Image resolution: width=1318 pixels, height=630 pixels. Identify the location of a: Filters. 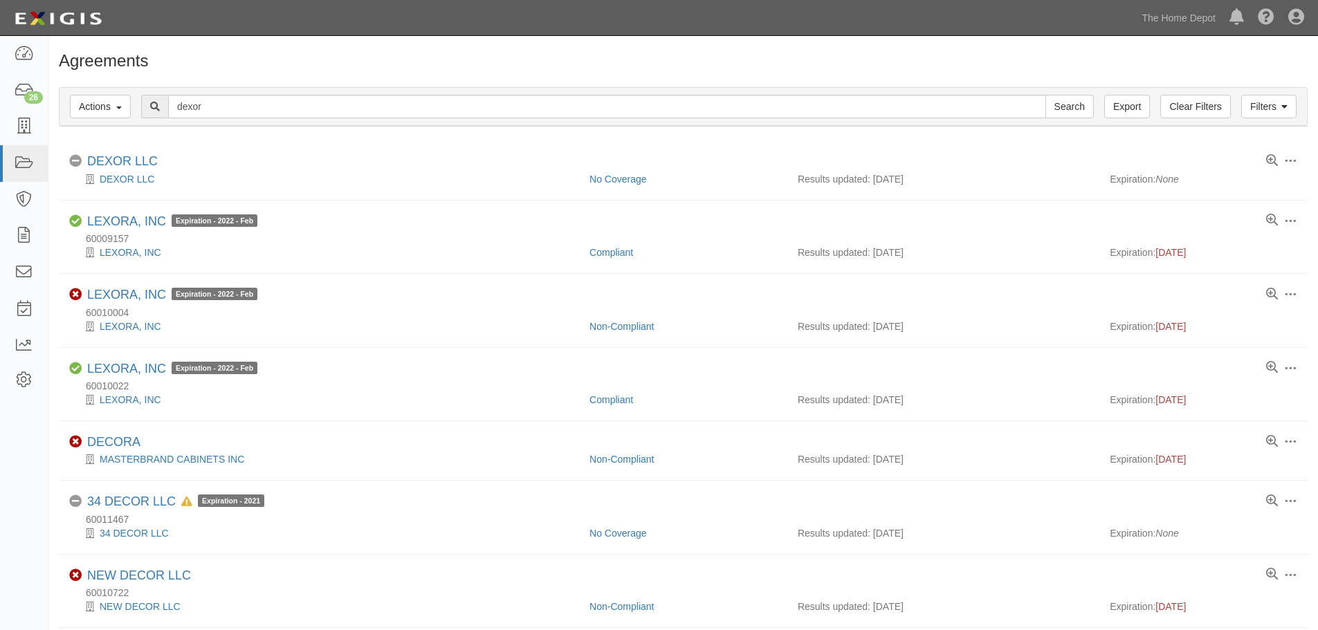
(1269, 107).